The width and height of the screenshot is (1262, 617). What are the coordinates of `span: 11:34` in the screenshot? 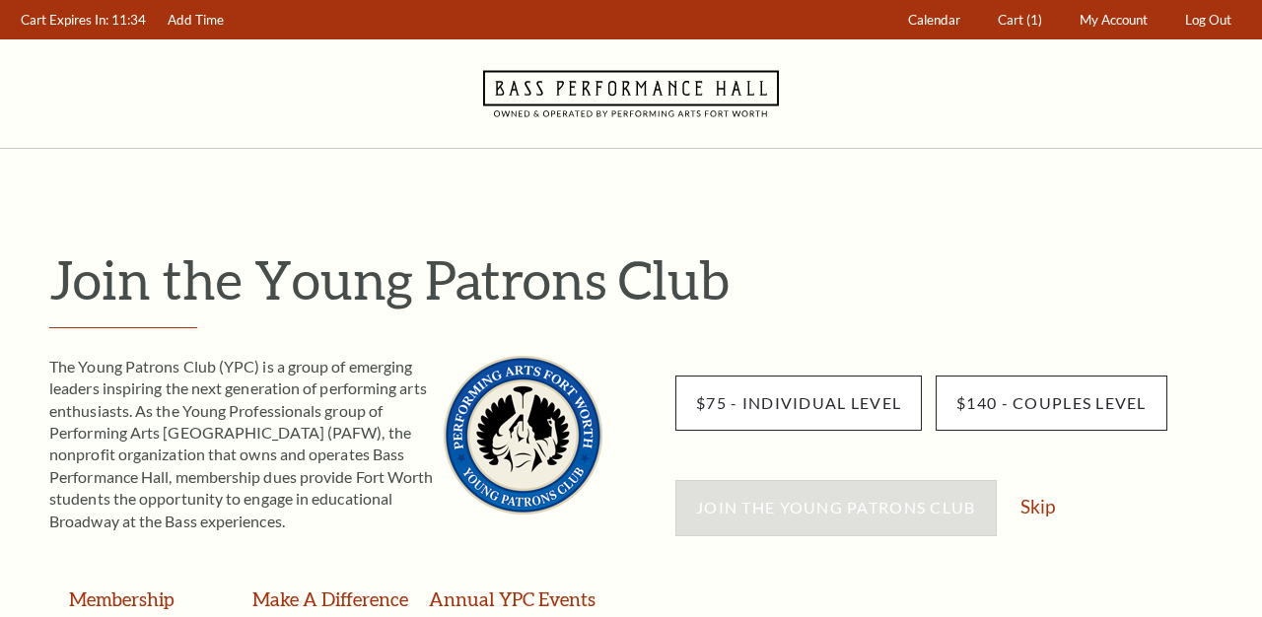 It's located at (128, 20).